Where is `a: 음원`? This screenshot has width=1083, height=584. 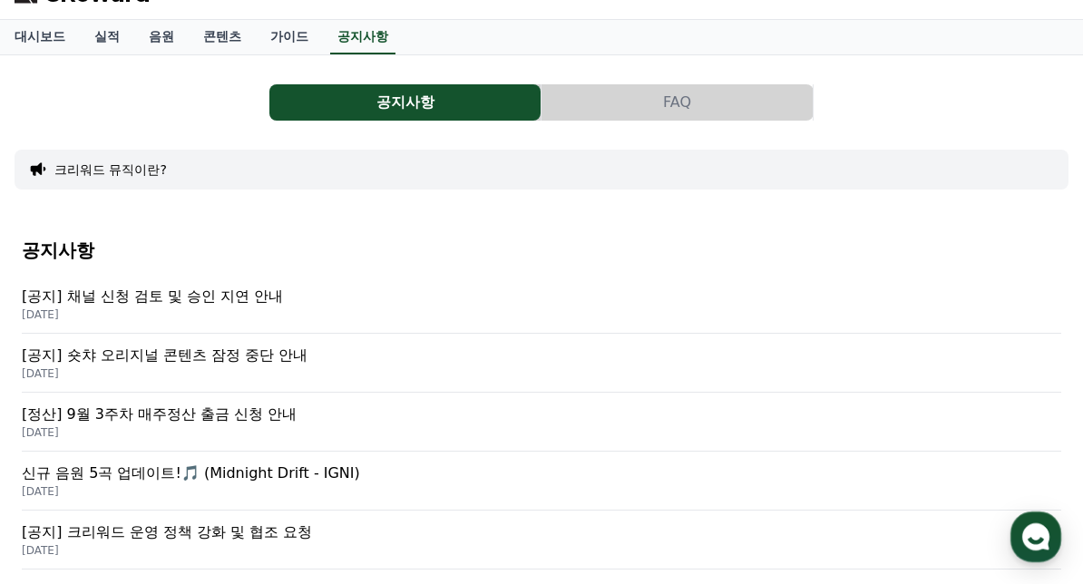
a: 음원 is located at coordinates (161, 37).